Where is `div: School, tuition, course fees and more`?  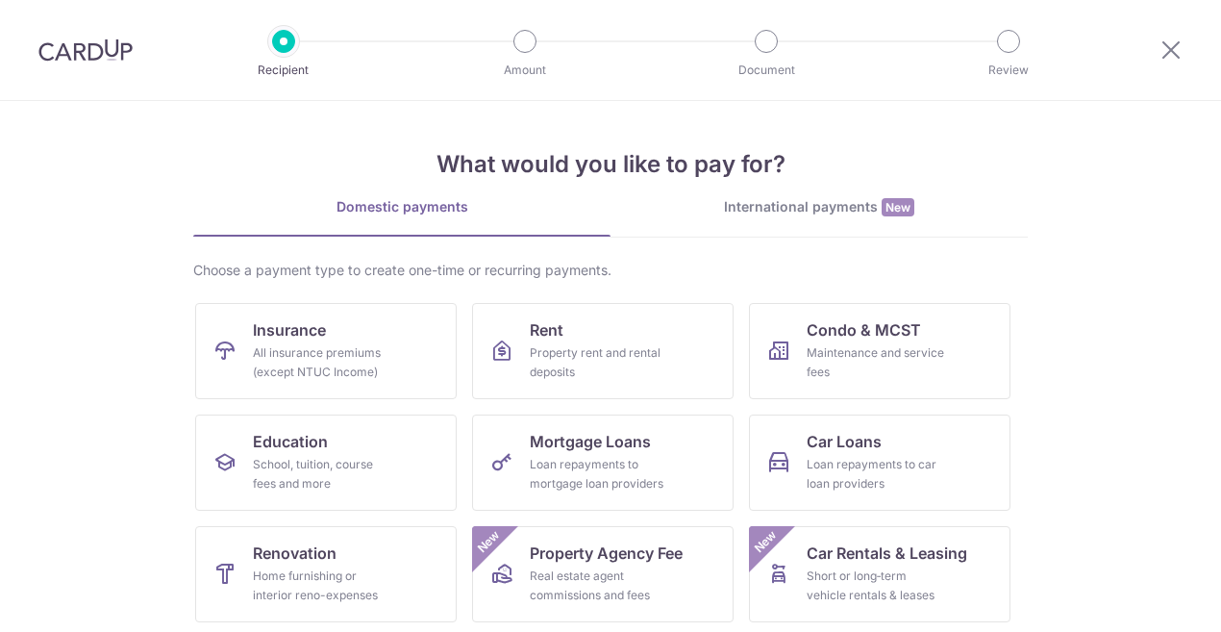
div: School, tuition, course fees and more is located at coordinates (322, 474).